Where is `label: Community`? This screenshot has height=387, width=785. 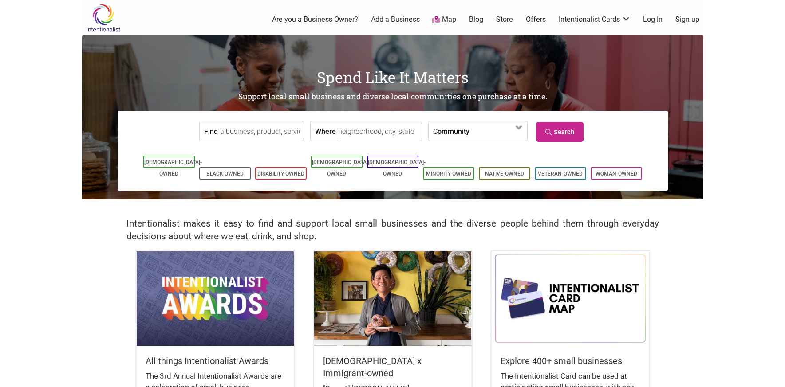 label: Community is located at coordinates (451, 131).